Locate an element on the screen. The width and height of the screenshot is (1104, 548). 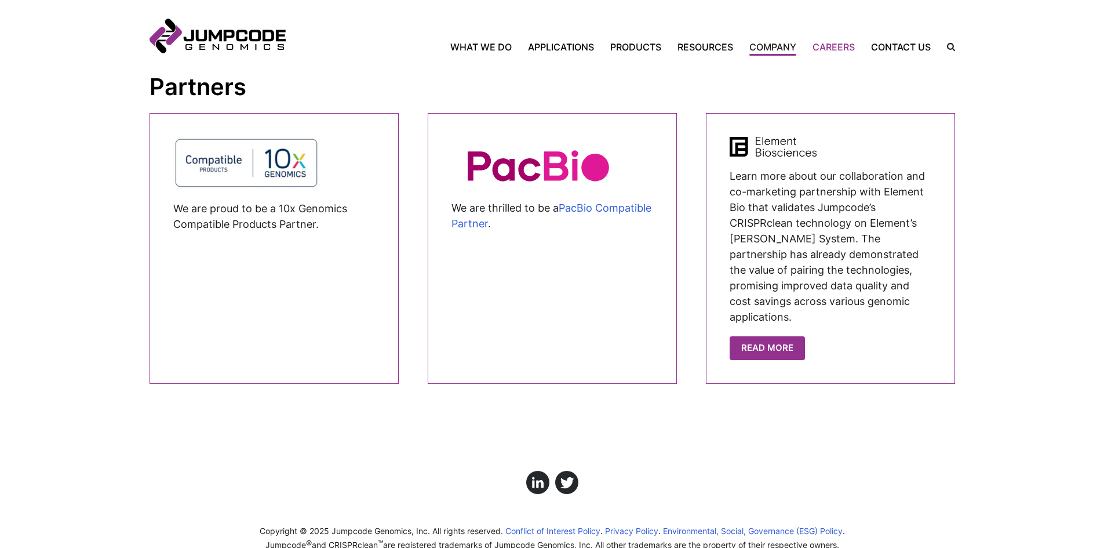
a: Contact Us is located at coordinates (901, 47).